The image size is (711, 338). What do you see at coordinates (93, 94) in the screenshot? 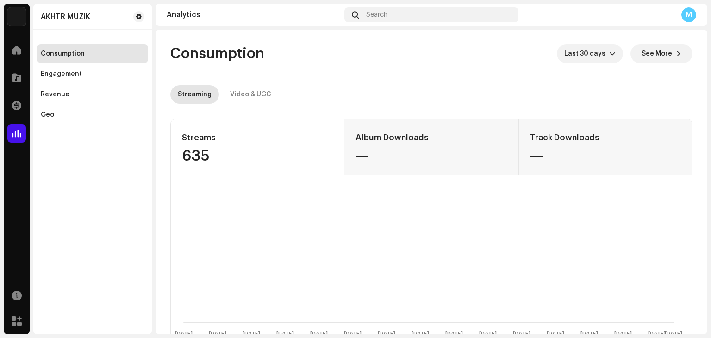
I see `re-m-nav-item: Revenue` at bounding box center [93, 94].